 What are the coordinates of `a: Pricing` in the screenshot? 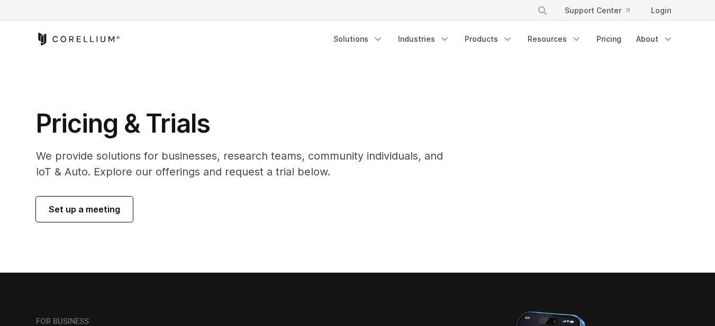 It's located at (608, 39).